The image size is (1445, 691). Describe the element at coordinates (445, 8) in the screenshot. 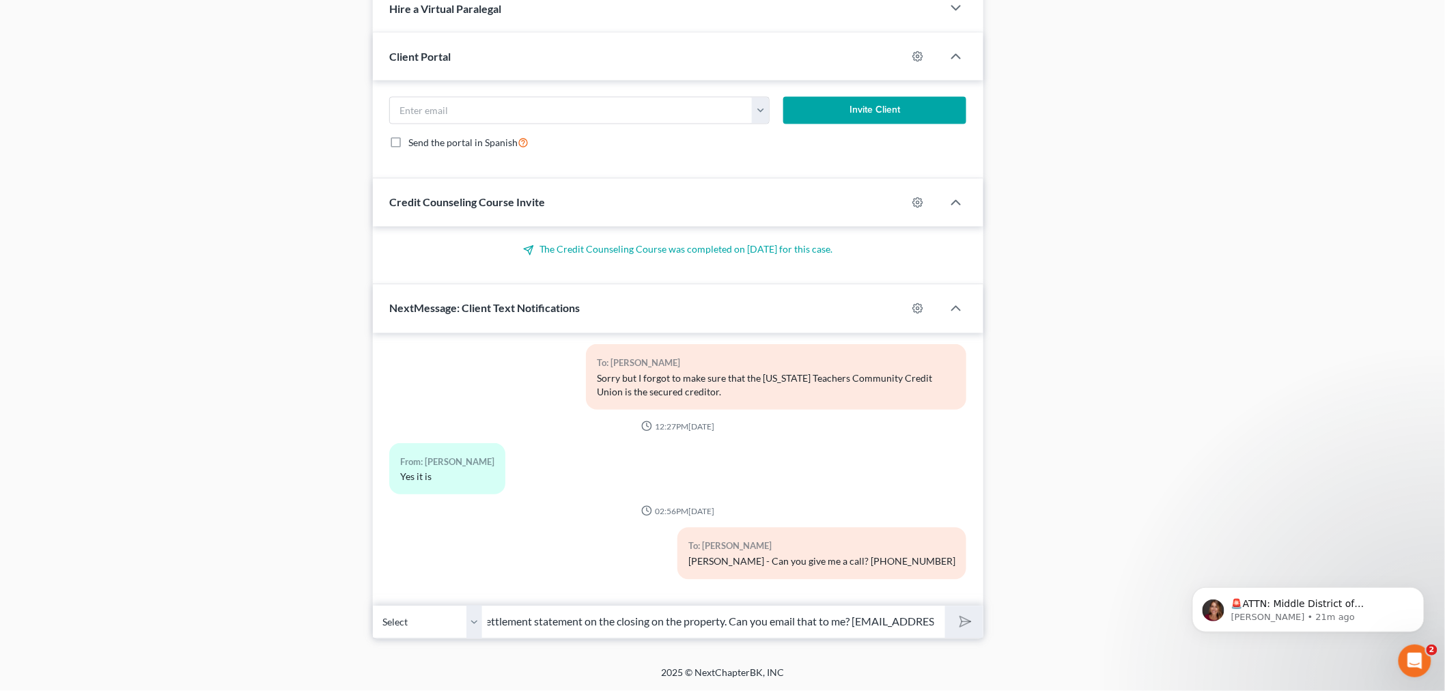

I see `span: Hire a Virtual Paralegal` at that location.